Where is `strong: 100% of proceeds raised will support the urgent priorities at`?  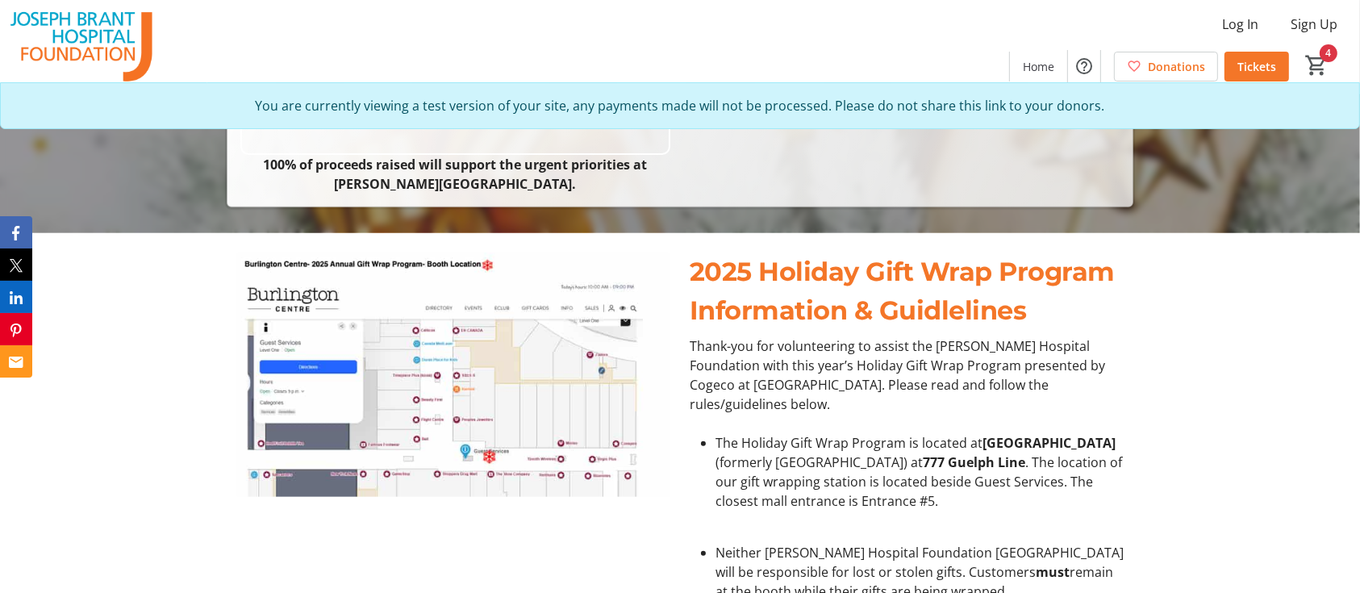
strong: 100% of proceeds raised will support the urgent priorities at is located at coordinates (455, 165).